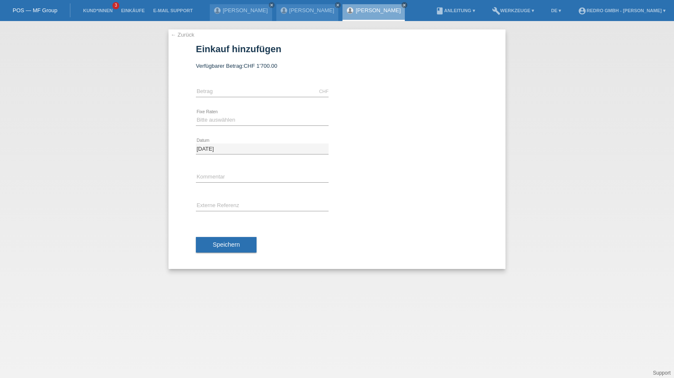 The width and height of the screenshot is (674, 378). I want to click on a: Einkäufe, so click(133, 11).